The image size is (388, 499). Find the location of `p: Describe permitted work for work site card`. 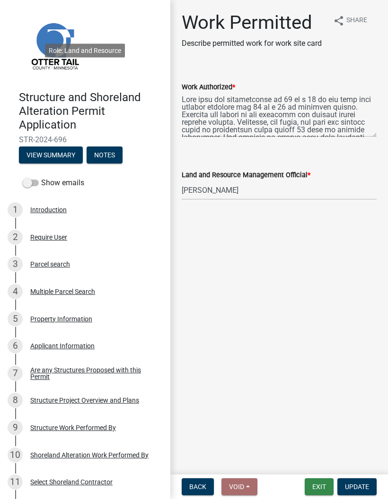

p: Describe permitted work for work site card is located at coordinates (252, 44).